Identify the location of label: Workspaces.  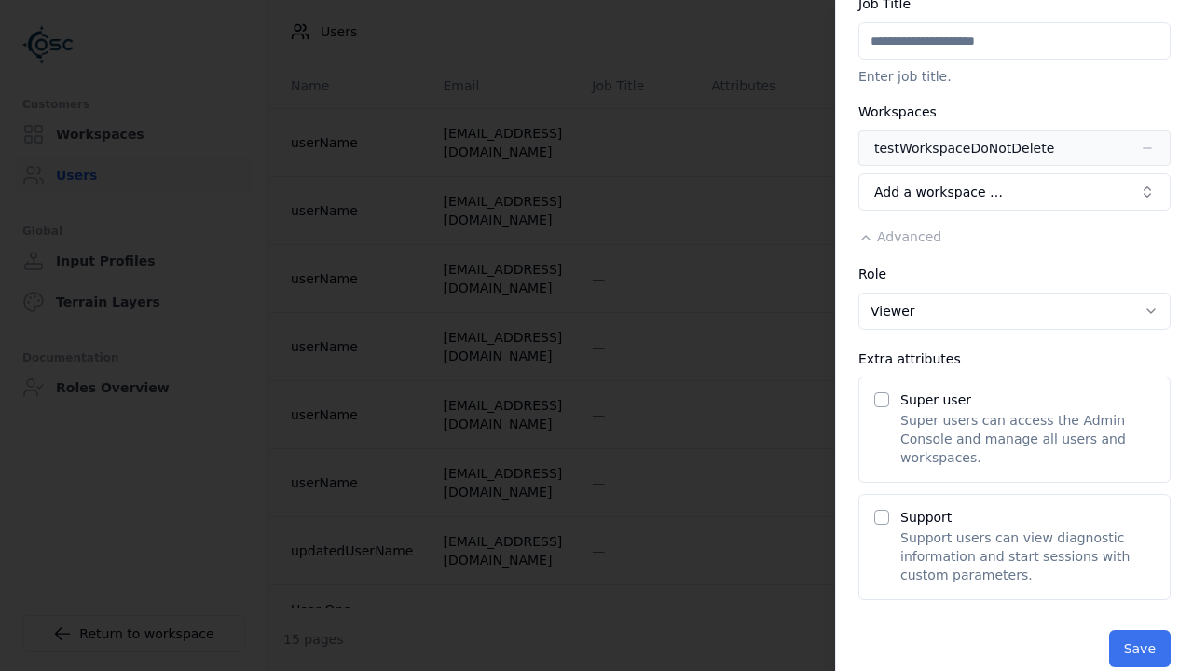
(897, 112).